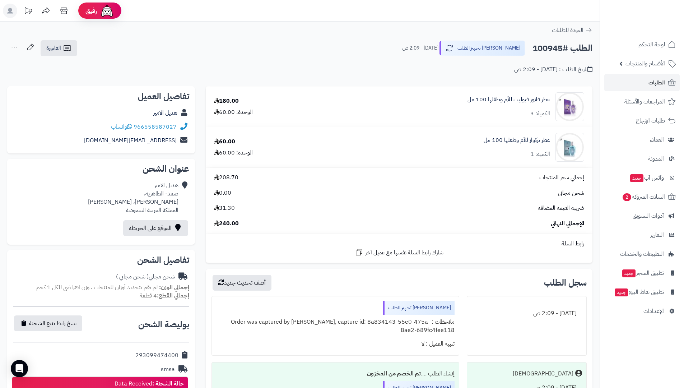 The image size is (684, 388). I want to click on div: رابط السلة, so click(399, 243).